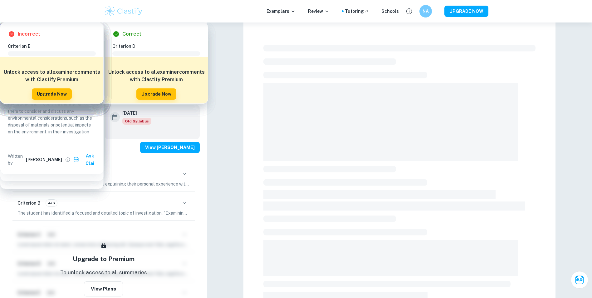 The image size is (592, 298). What do you see at coordinates (104, 272) in the screenshot?
I see `p: To unlock access to all summaries` at bounding box center [104, 272].